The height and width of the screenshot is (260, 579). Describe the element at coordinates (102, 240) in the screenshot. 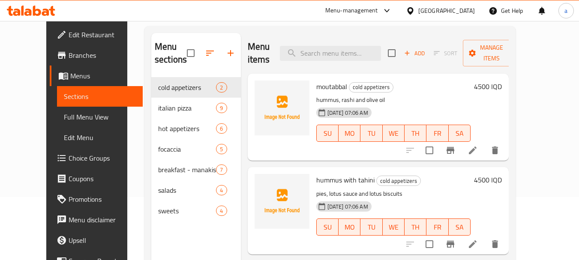

I see `span: Upsell` at that location.